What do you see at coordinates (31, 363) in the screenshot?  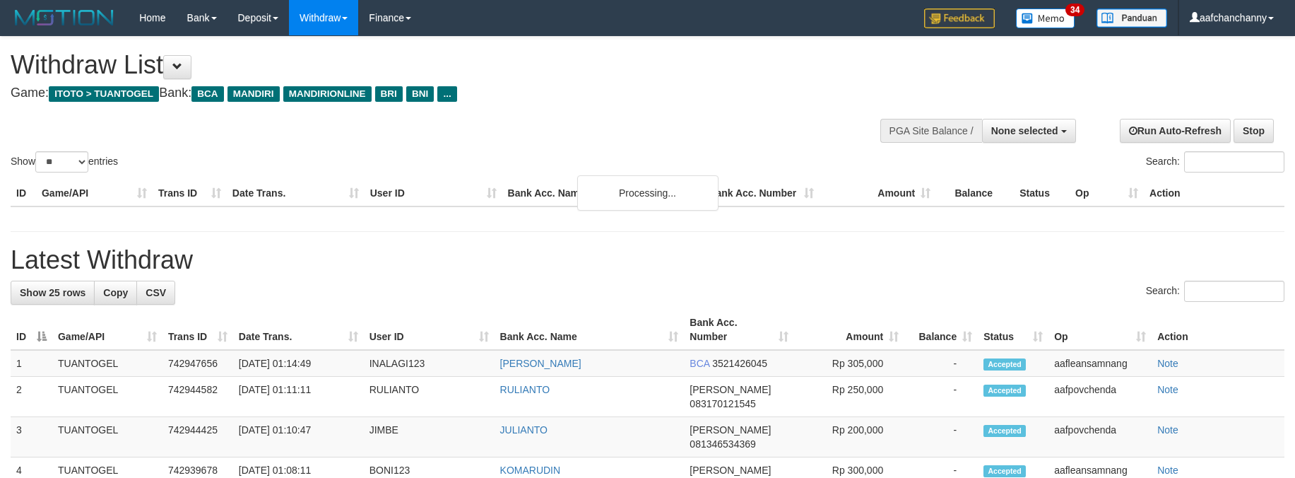 I see `td: 1` at bounding box center [31, 363].